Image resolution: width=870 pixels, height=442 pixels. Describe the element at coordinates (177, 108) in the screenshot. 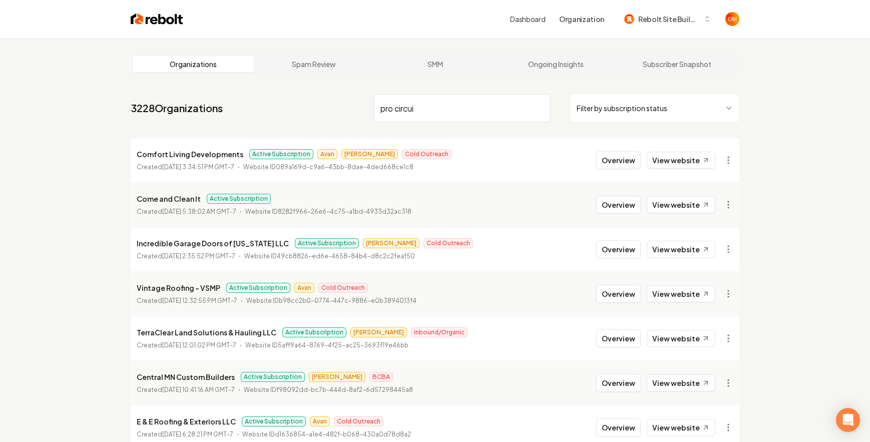

I see `a: 3228Organizations` at that location.